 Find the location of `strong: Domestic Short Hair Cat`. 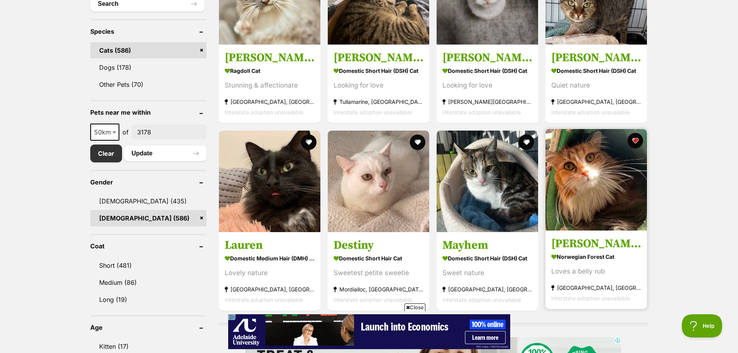

strong: Domestic Short Hair Cat is located at coordinates (379, 258).